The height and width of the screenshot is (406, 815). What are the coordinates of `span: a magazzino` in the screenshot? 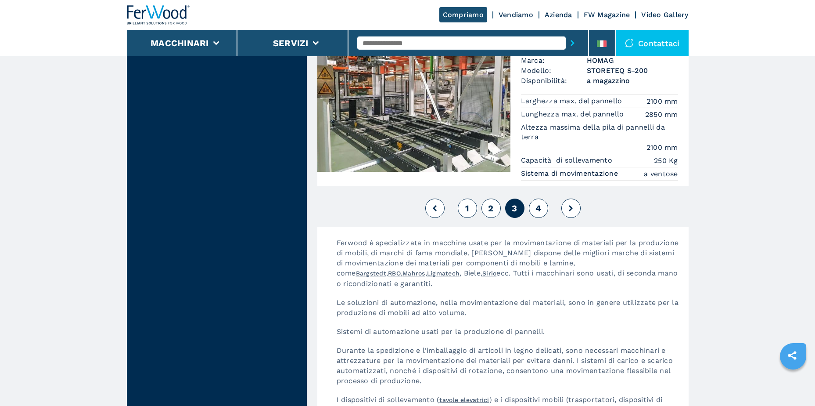 It's located at (633, 80).